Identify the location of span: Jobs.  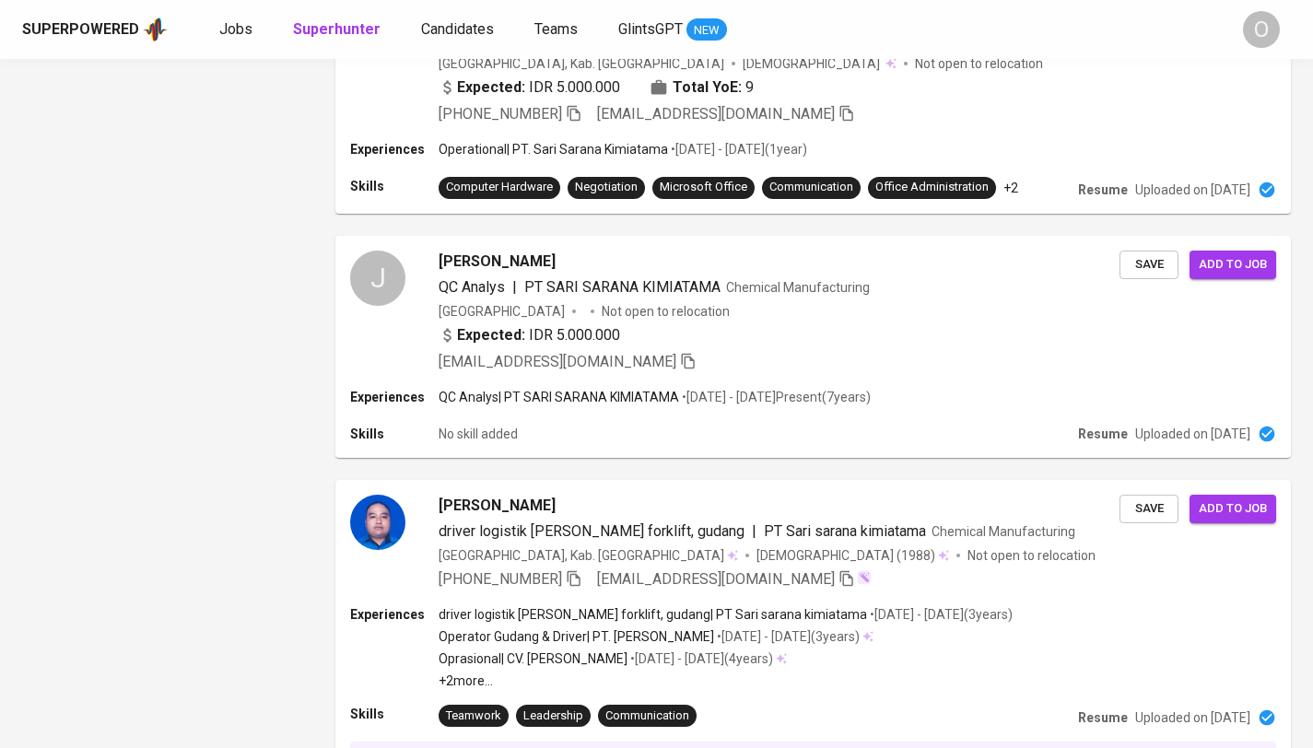
(236, 29).